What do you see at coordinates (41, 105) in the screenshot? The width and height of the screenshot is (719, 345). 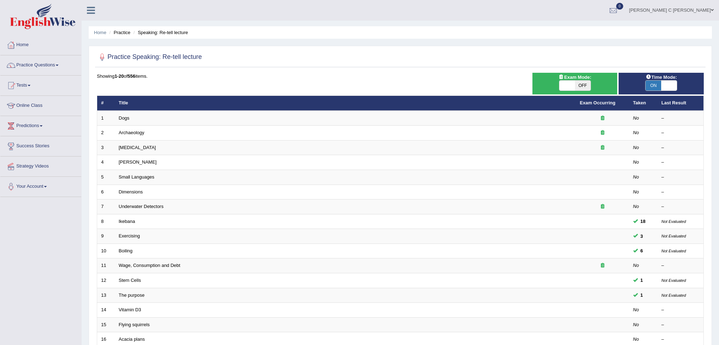 I see `a: Online Class` at bounding box center [41, 105].